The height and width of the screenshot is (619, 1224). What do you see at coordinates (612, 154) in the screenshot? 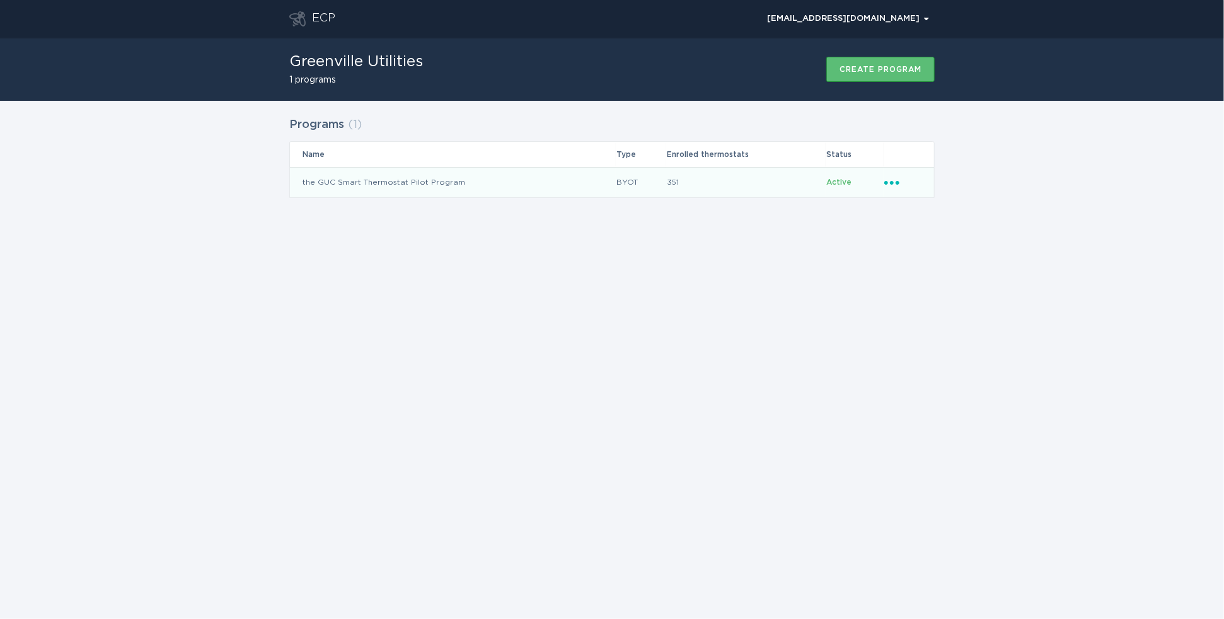
I see `tr: Table Headers` at bounding box center [612, 154].